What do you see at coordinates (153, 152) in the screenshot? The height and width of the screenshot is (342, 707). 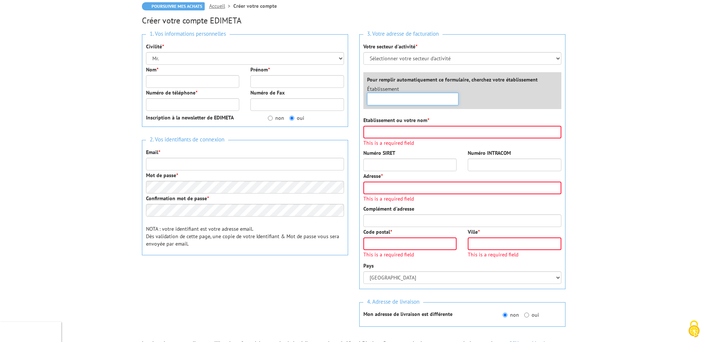 I see `label: Email` at bounding box center [153, 152].